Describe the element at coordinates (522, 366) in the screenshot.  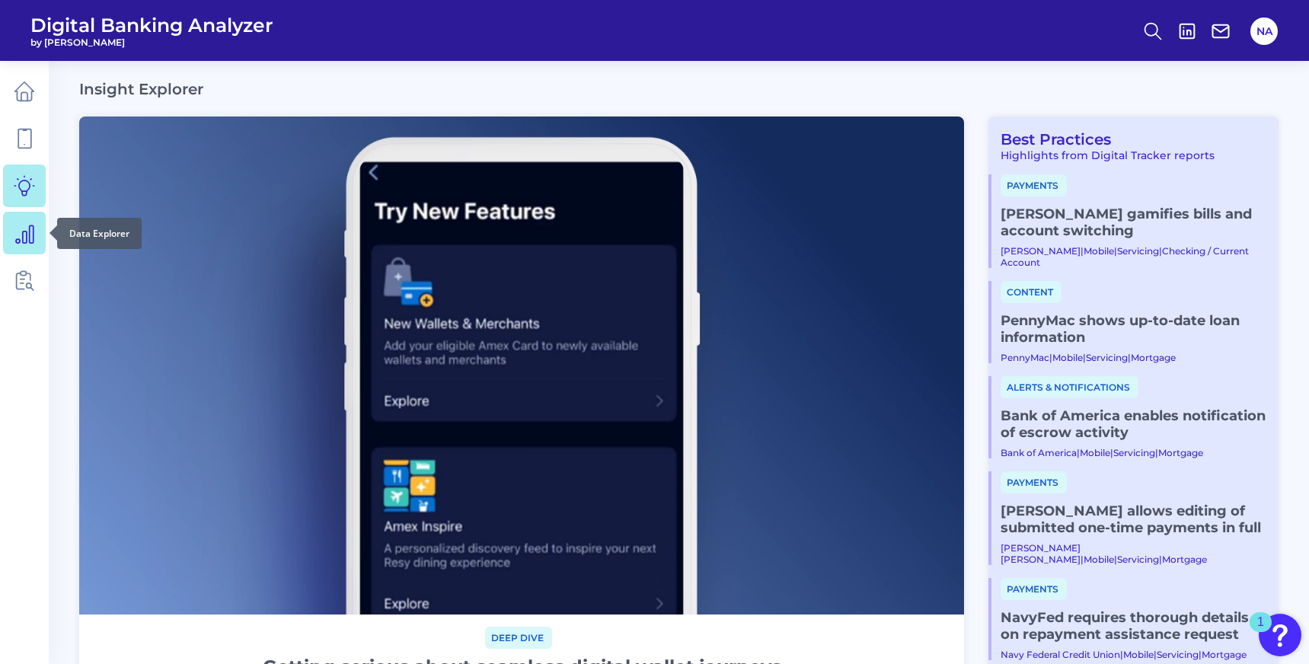
I see `img: bannerImg` at that location.